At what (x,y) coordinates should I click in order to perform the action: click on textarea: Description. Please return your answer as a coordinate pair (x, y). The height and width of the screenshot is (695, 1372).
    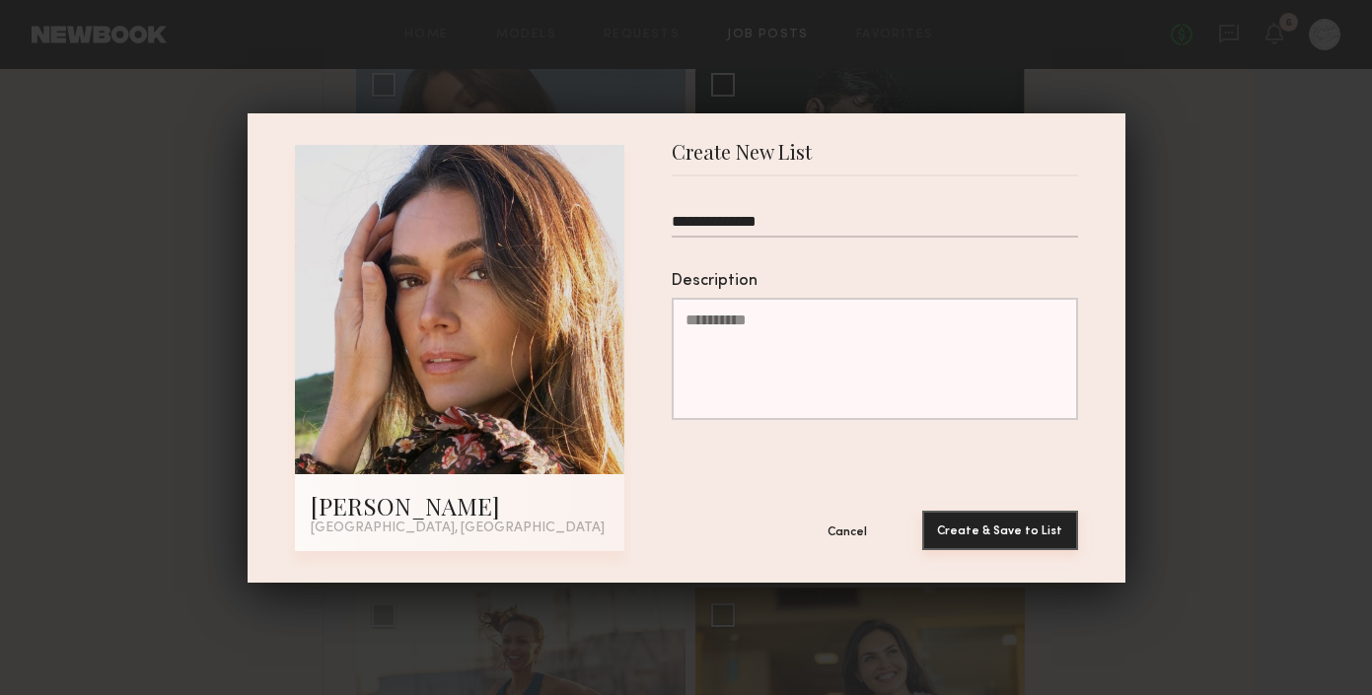
    Looking at the image, I should click on (875, 359).